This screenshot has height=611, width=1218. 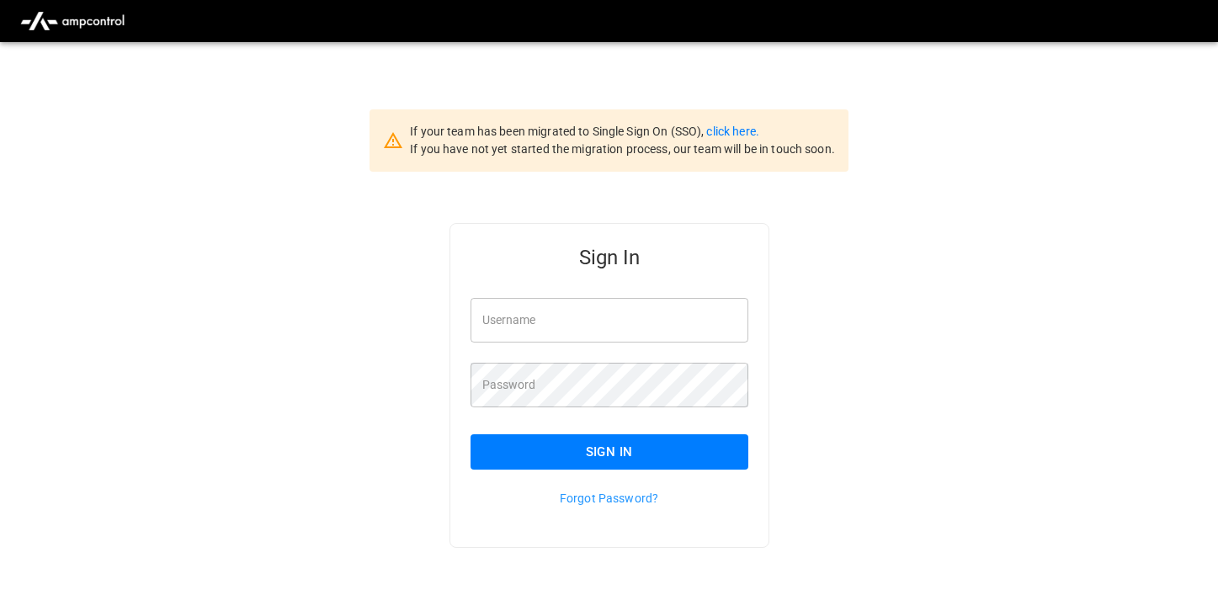 I want to click on p: Forgot Password?, so click(x=610, y=498).